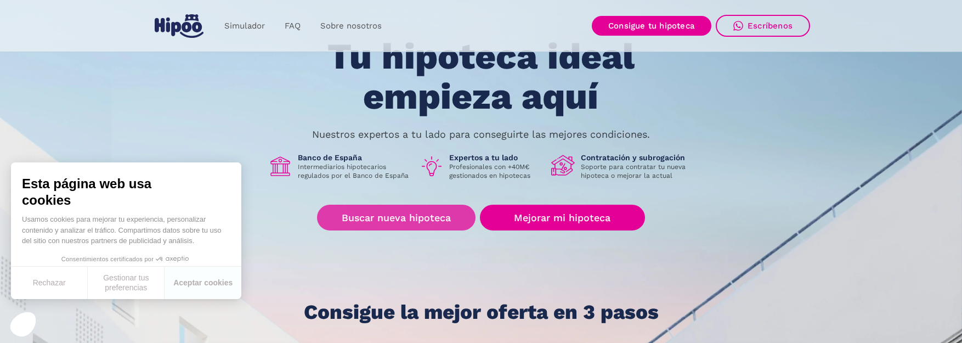  Describe the element at coordinates (481, 312) in the screenshot. I see `h1: Consigue la mejor oferta en 3 pasos` at that location.